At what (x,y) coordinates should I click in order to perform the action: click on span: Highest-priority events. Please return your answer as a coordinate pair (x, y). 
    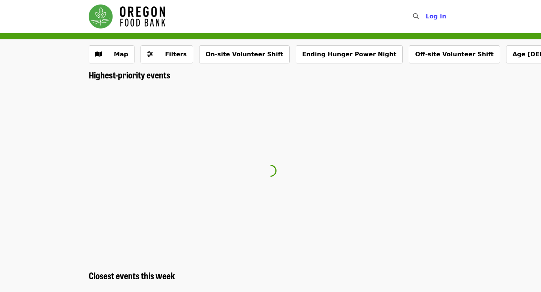
    Looking at the image, I should click on (129, 74).